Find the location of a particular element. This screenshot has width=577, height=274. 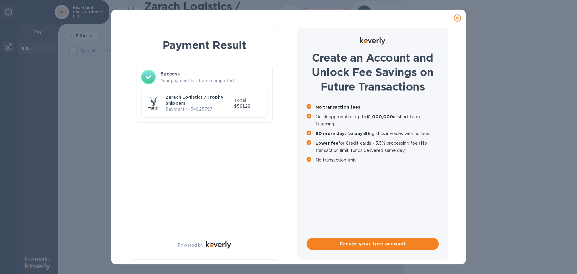

p: Your payment has been completed. is located at coordinates (214, 81).